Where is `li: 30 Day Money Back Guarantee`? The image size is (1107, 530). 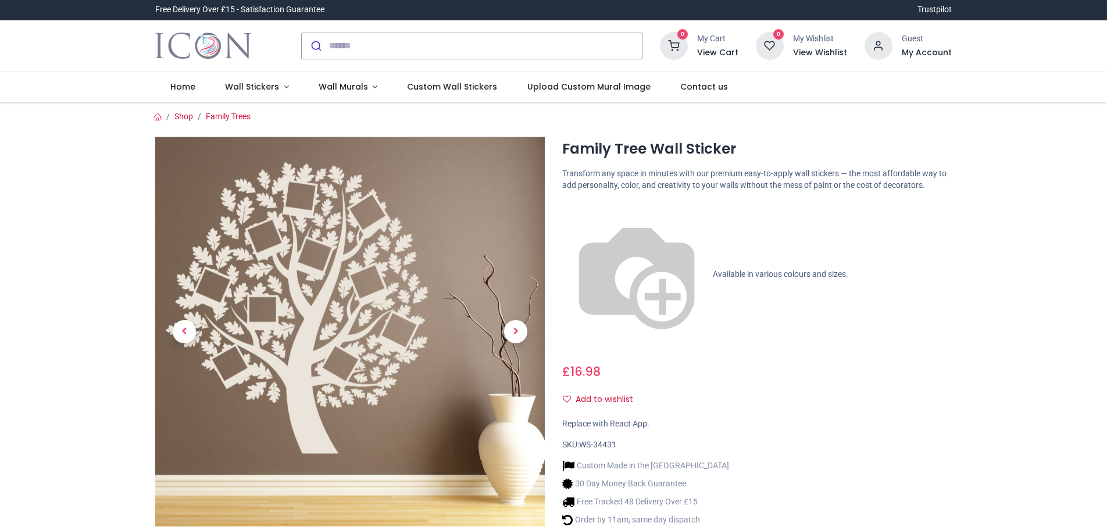 li: 30 Day Money Back Guarantee is located at coordinates (645, 483).